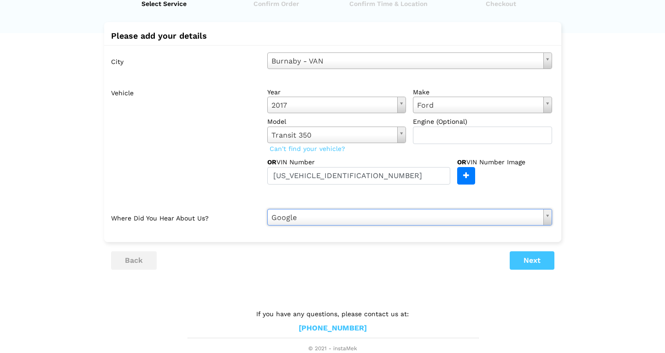 The image size is (665, 353). What do you see at coordinates (134, 261) in the screenshot?
I see `button: back` at bounding box center [134, 261].